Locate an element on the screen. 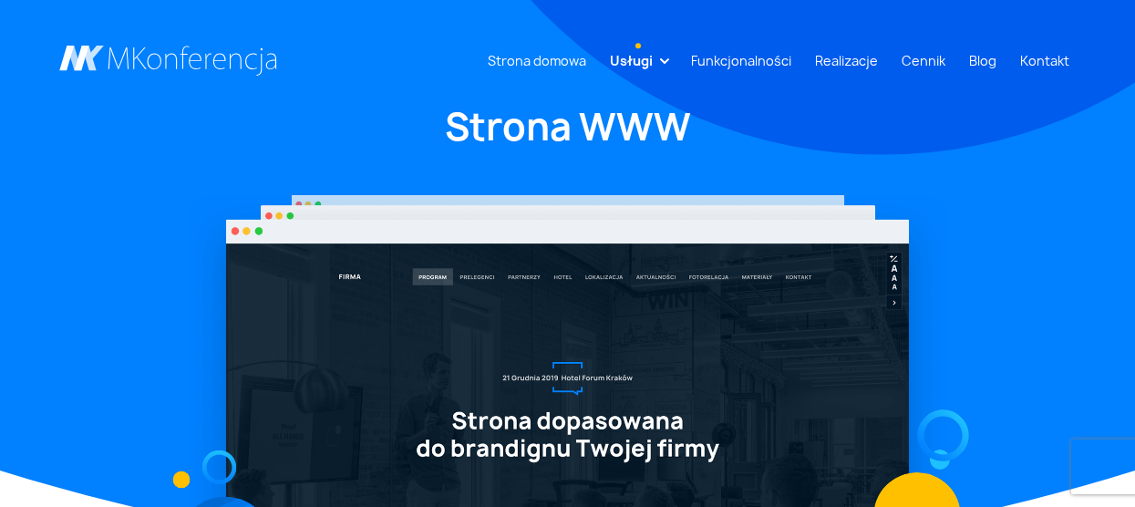 The height and width of the screenshot is (507, 1135). a: Strona domowa is located at coordinates (537, 60).